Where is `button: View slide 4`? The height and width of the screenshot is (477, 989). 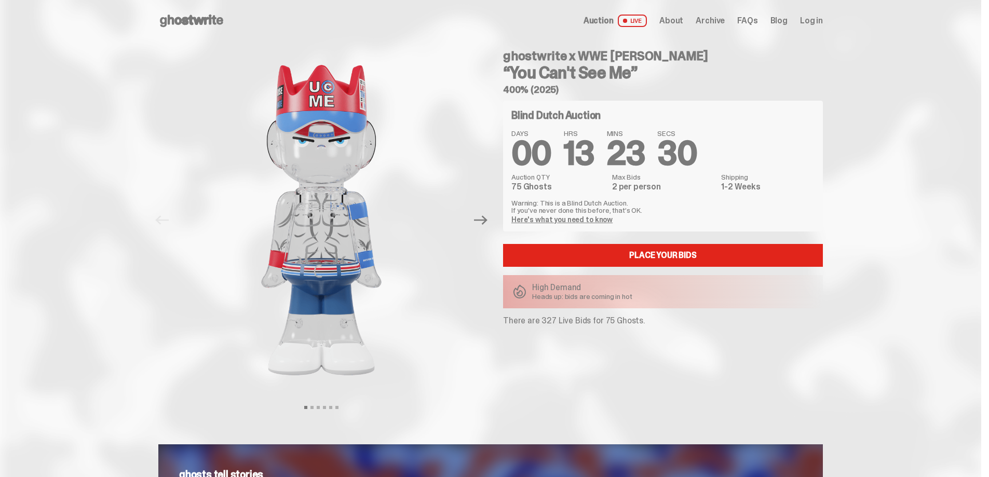 button: View slide 4 is located at coordinates (324, 408).